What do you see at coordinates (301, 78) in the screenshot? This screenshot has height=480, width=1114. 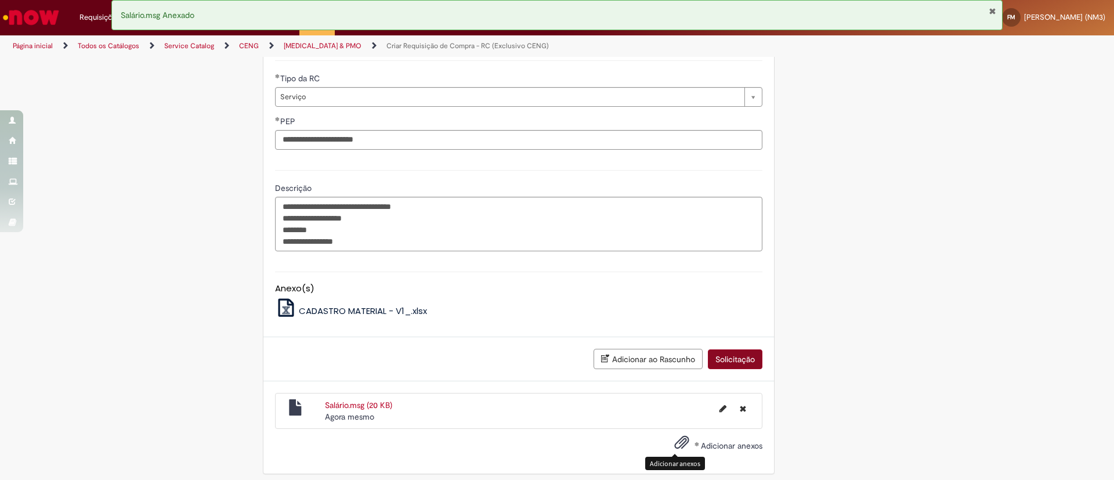 I see `span: Tipo da RC` at bounding box center [301, 78].